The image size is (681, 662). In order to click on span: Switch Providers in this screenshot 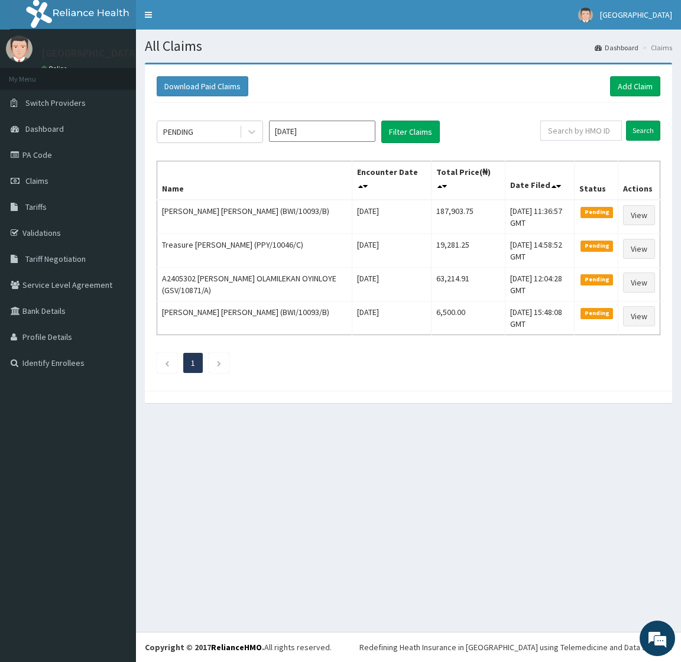, I will do `click(56, 103)`.